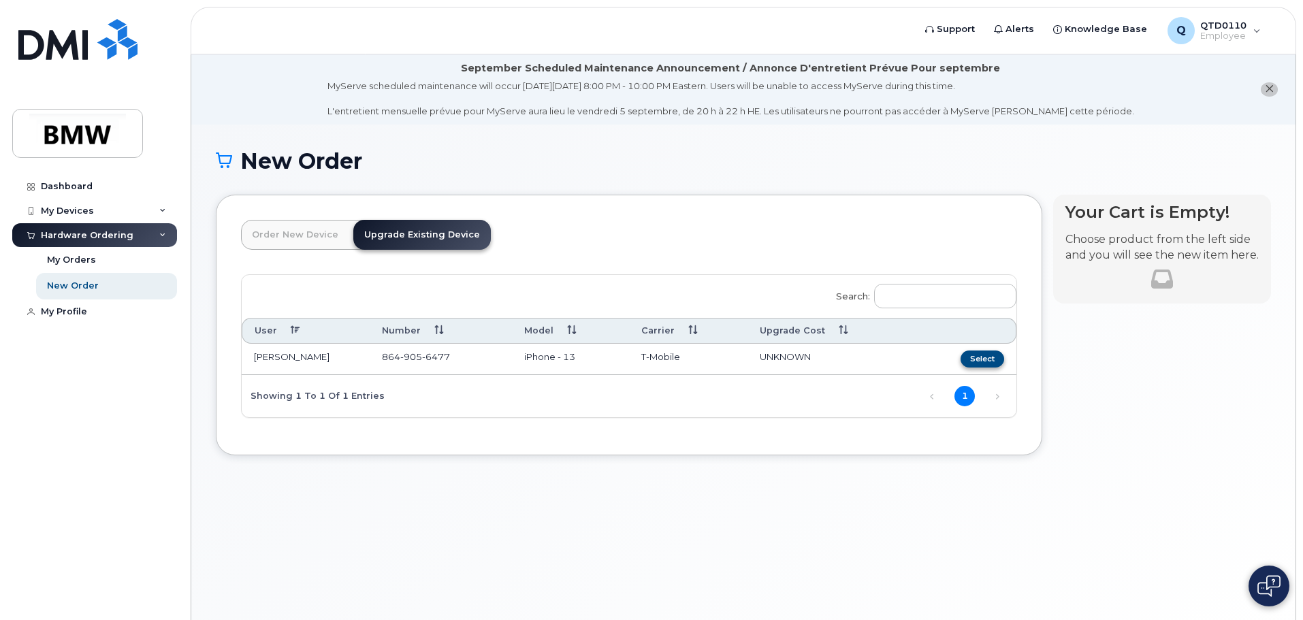 This screenshot has width=1303, height=620. What do you see at coordinates (313, 396) in the screenshot?
I see `div: Showing 1 to 1 of 1 entries` at bounding box center [313, 396].